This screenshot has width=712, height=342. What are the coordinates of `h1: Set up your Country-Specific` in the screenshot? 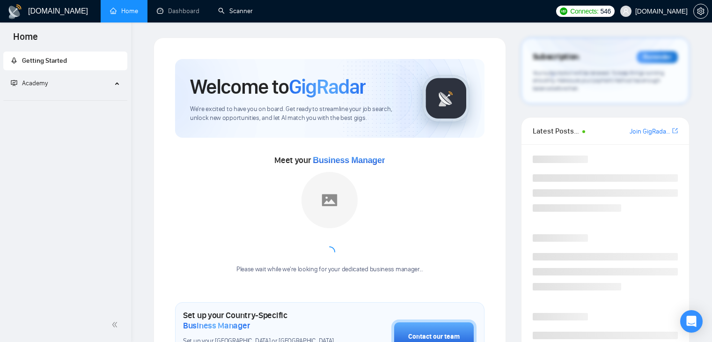 It's located at (264, 320).